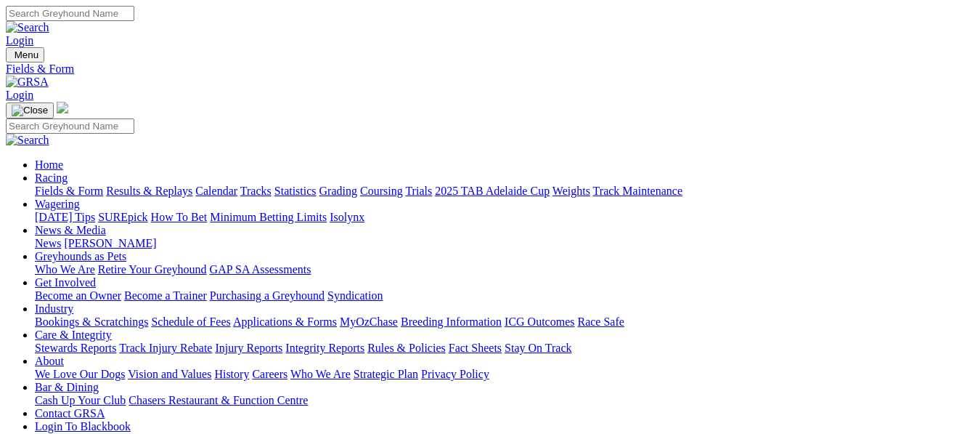  What do you see at coordinates (91, 321) in the screenshot?
I see `a: Bookings & Scratchings` at bounding box center [91, 321].